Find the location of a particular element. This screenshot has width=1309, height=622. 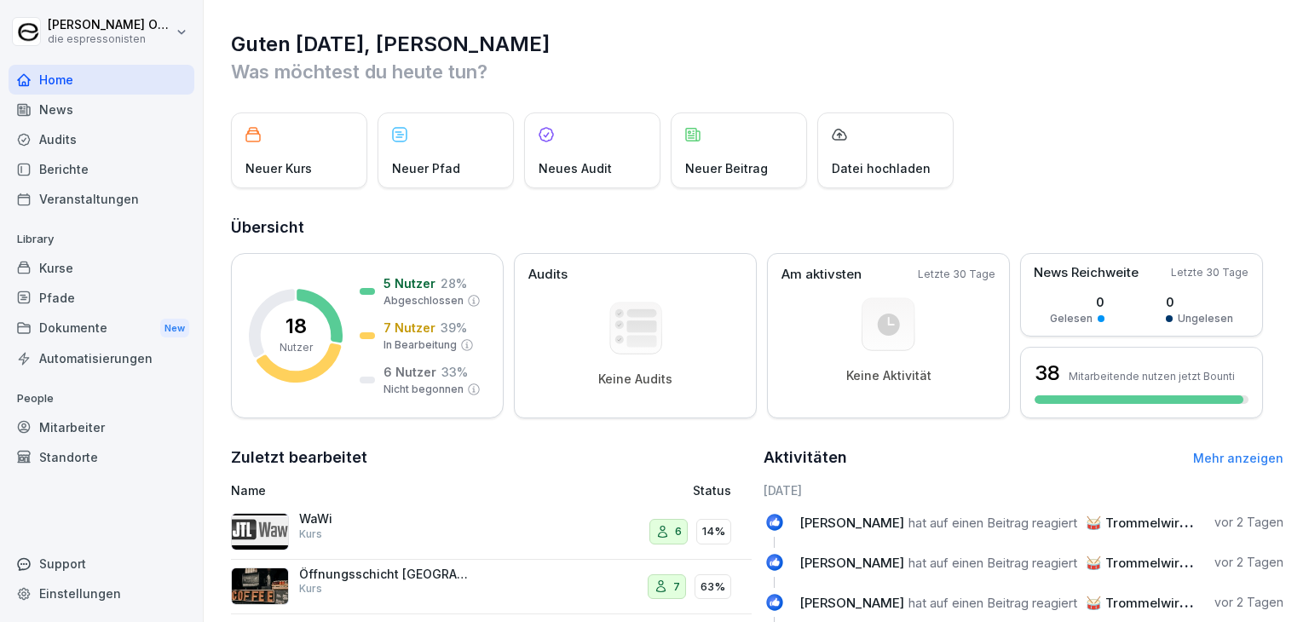

a: Mitarbeiter is located at coordinates (101, 427).